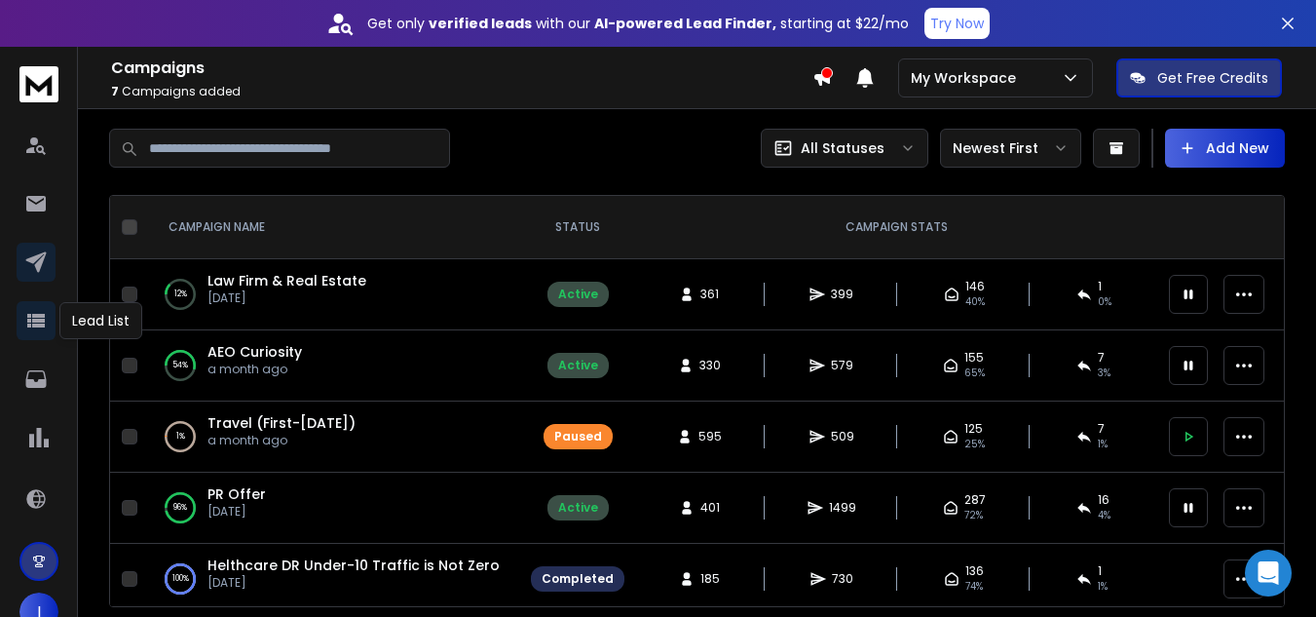 The height and width of the screenshot is (617, 1316). I want to click on span: 155, so click(974, 358).